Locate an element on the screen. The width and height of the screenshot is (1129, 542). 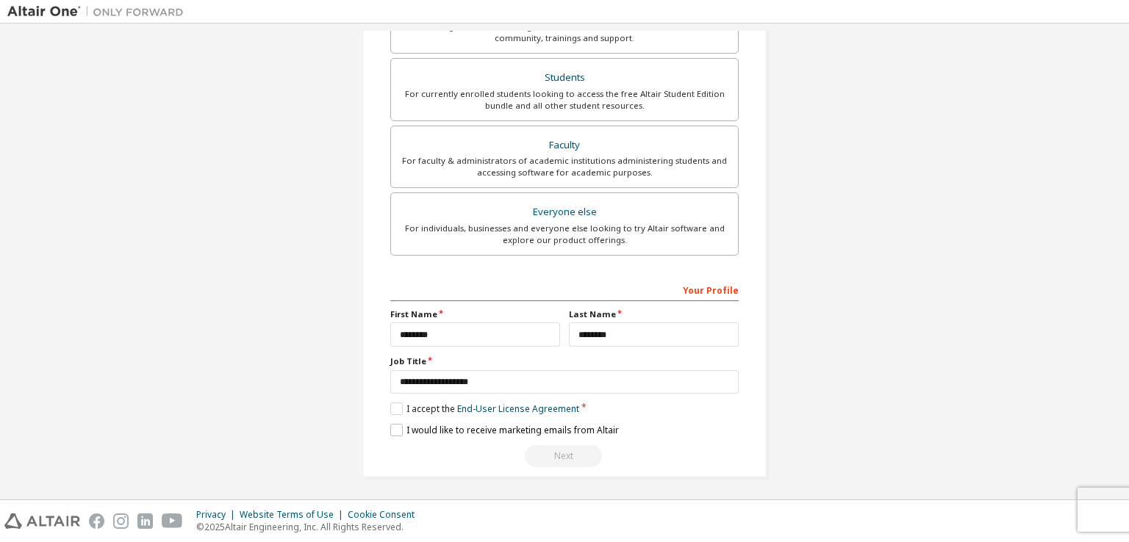
img: youtube.svg is located at coordinates (172, 521).